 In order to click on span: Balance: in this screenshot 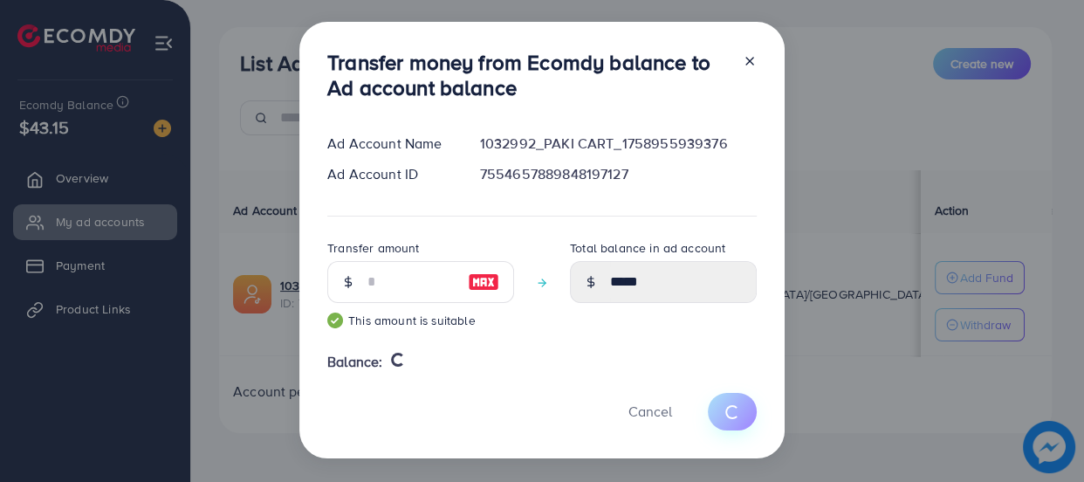, I will do `click(354, 361)`.